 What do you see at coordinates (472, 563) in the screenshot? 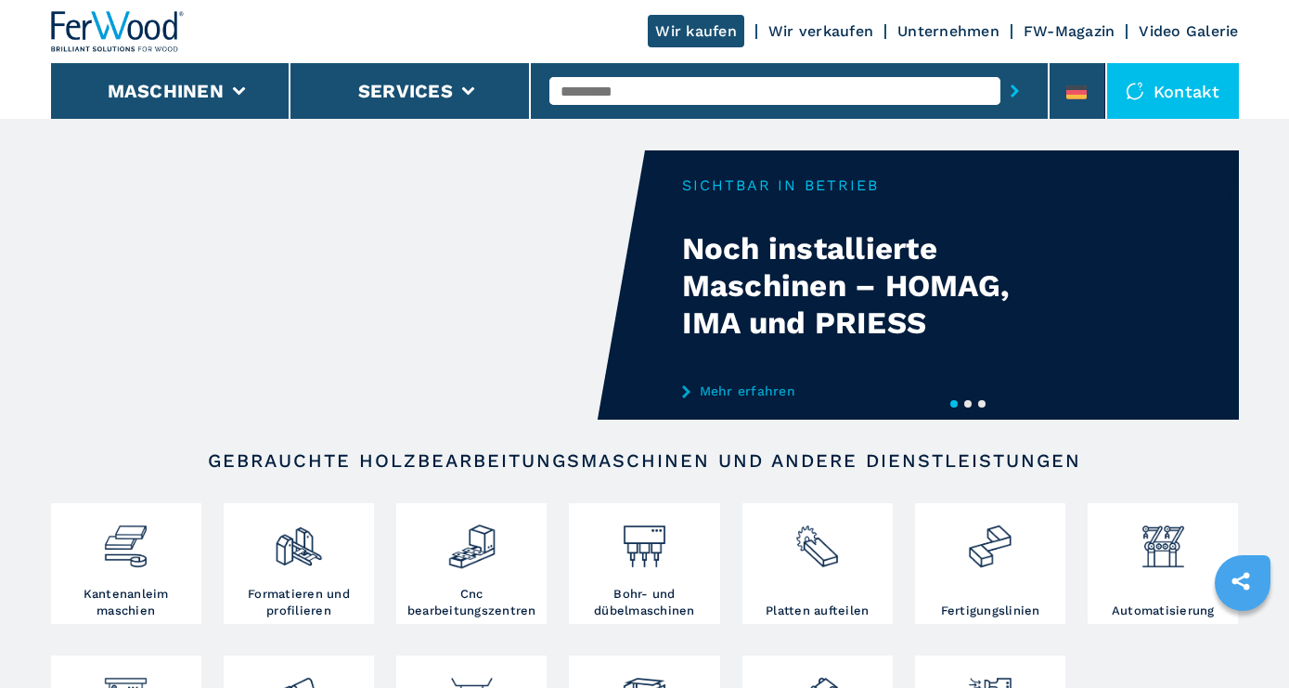
I see `a: Cnc bearbeitungszentren` at bounding box center [472, 563].